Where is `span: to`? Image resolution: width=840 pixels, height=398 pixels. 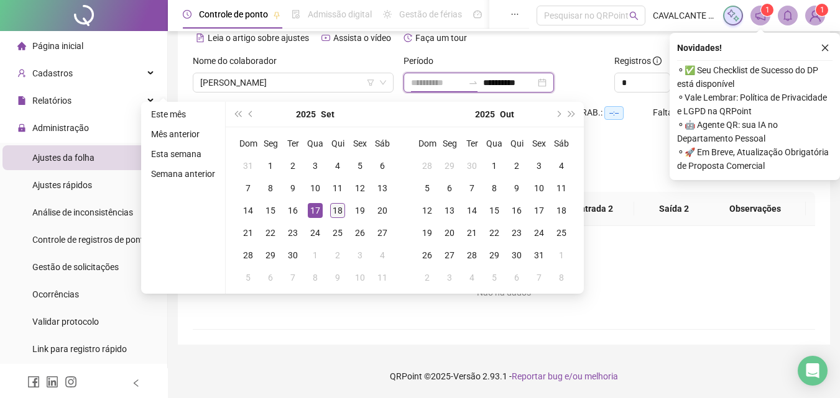 span: to is located at coordinates (473, 83).